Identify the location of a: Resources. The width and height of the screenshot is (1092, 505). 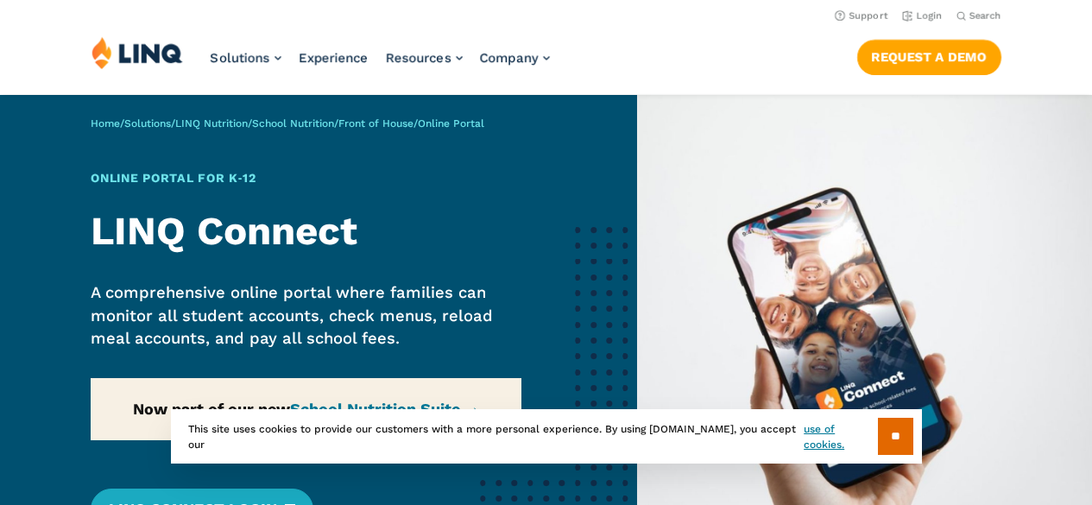
(424, 58).